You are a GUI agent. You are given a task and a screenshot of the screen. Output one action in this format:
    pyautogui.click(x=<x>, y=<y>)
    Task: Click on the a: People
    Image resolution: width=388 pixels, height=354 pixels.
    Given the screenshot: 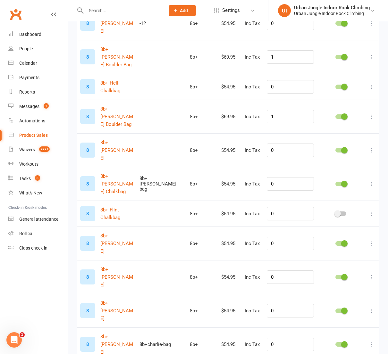 What is the action you would take?
    pyautogui.click(x=38, y=49)
    